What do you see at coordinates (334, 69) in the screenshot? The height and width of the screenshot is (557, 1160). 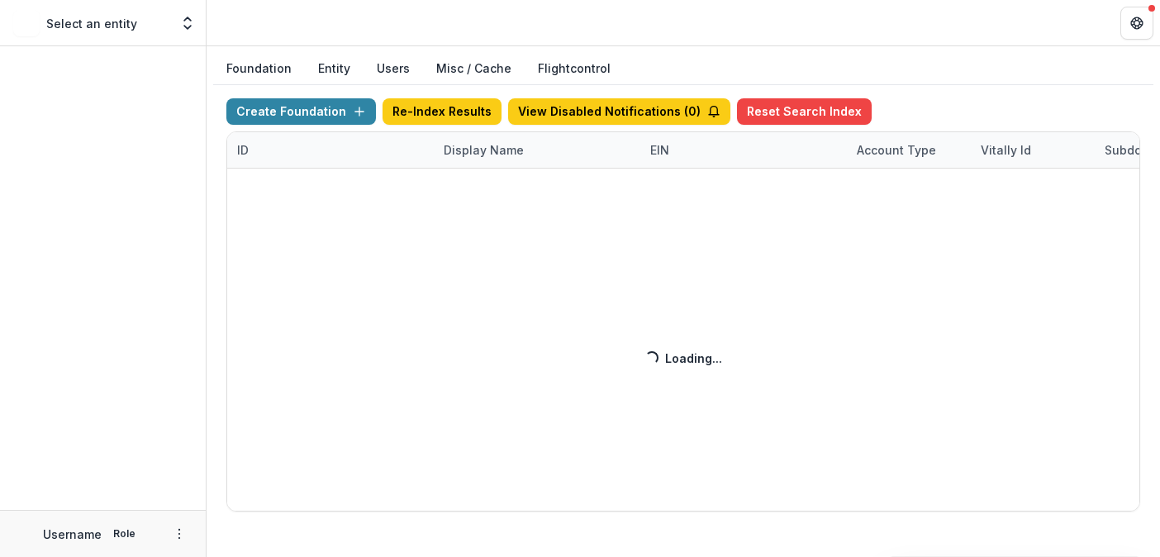 I see `button: Entity` at bounding box center [334, 69].